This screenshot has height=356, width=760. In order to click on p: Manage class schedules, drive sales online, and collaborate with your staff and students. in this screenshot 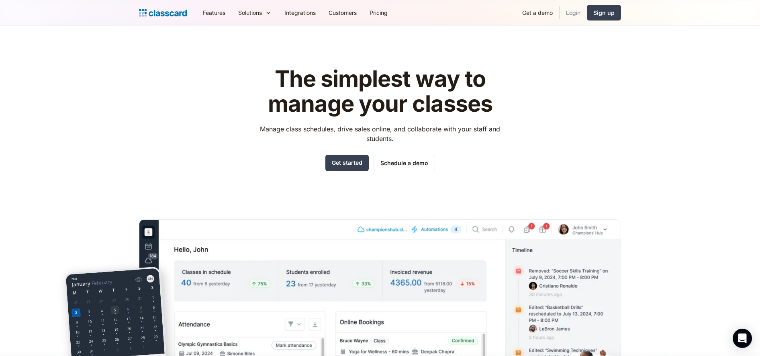, I will do `click(380, 134)`.